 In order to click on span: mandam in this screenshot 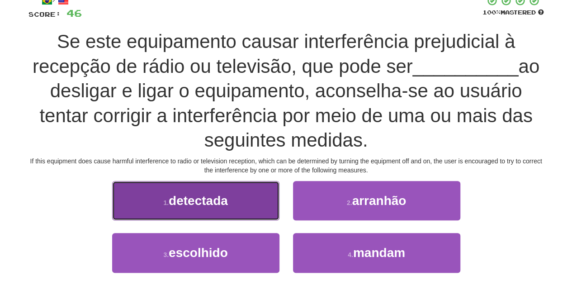, I will do `click(379, 252)`.